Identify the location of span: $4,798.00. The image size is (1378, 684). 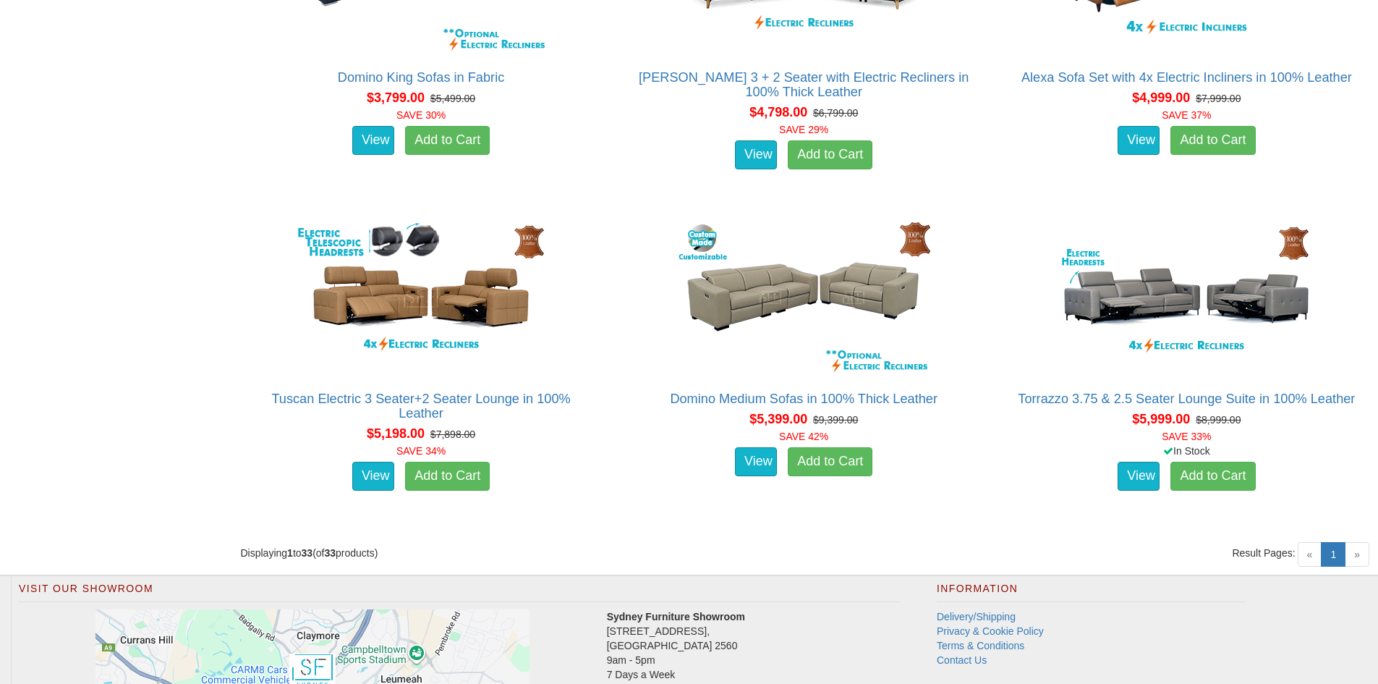
(779, 112).